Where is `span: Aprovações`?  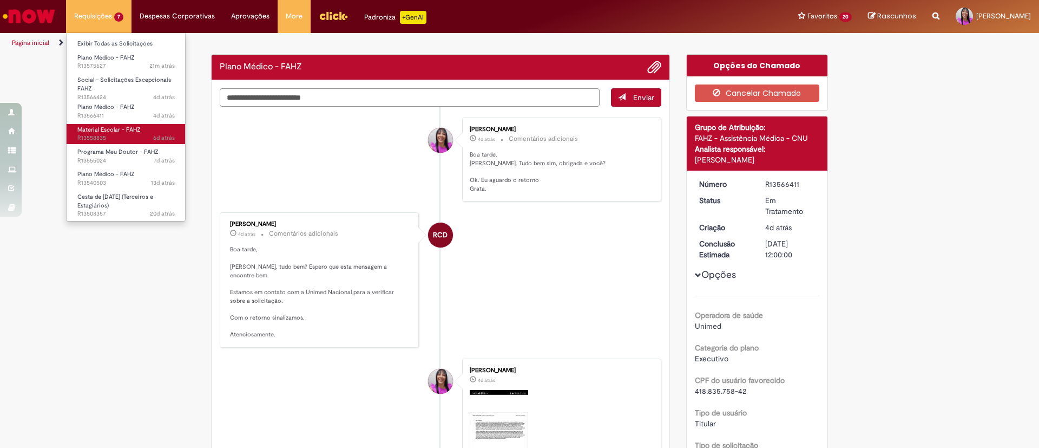 span: Aprovações is located at coordinates (250, 16).